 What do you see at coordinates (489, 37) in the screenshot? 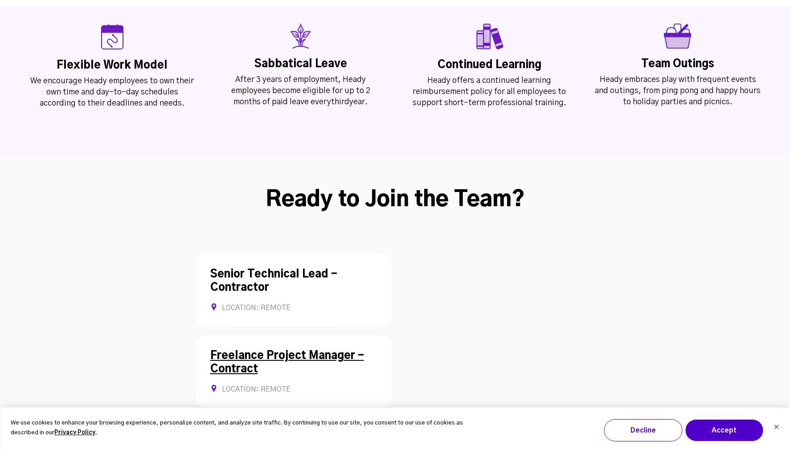
I see `img: Property 1=Continuous learning_v2` at bounding box center [489, 37].